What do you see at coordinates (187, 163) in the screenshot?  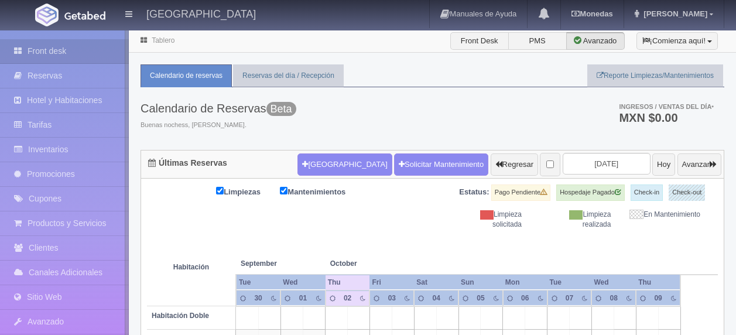 I see `h4: Últimas Reservas` at bounding box center [187, 163].